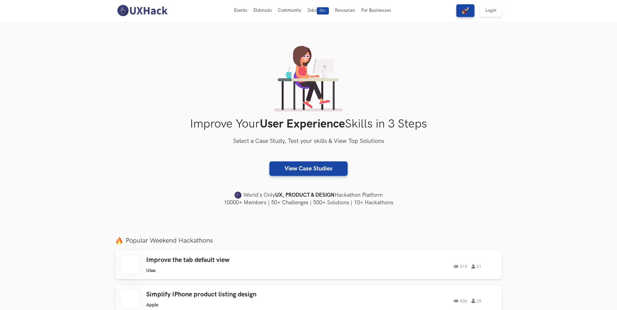 The image size is (617, 310). I want to click on strong: UX, PRODUCT & DESIGN, so click(305, 195).